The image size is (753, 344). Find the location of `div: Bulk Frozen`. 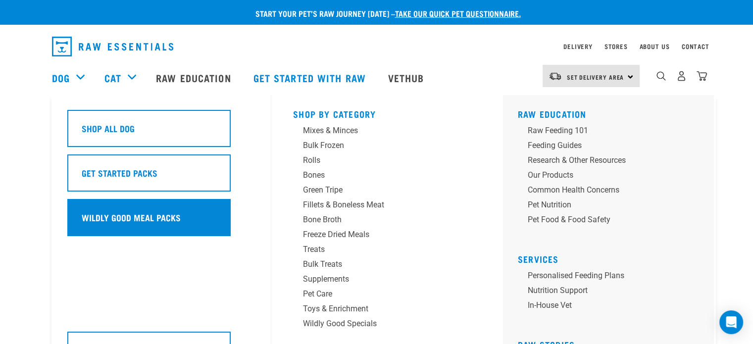

div: Bulk Frozen is located at coordinates (380, 146).